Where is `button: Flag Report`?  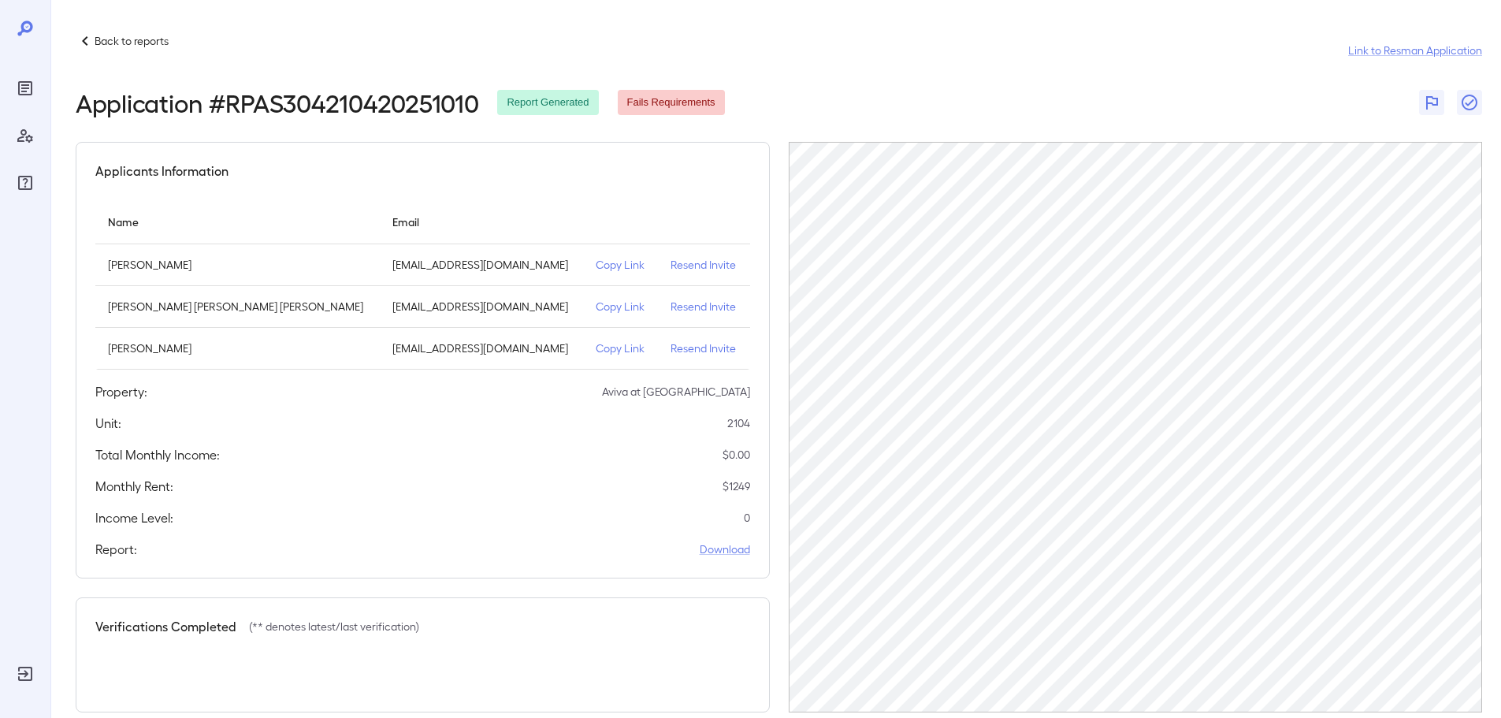
button: Flag Report is located at coordinates (1431, 102).